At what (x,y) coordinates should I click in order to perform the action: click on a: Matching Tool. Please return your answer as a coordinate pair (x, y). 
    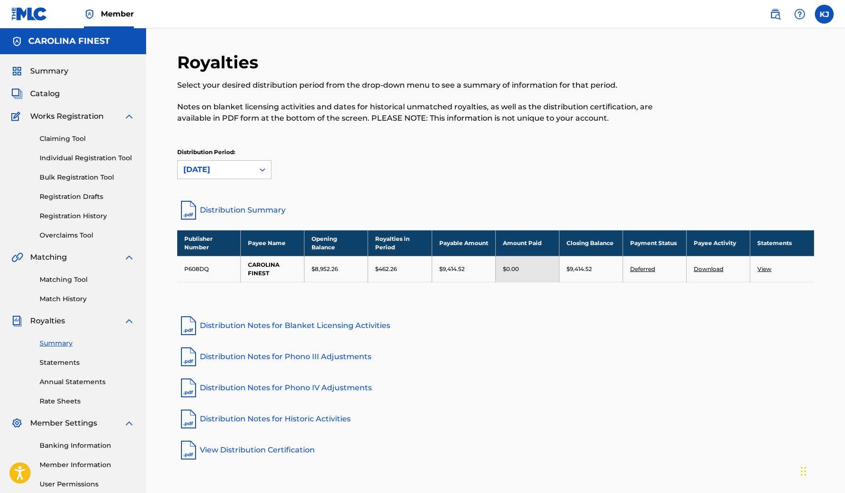
    Looking at the image, I should click on (87, 280).